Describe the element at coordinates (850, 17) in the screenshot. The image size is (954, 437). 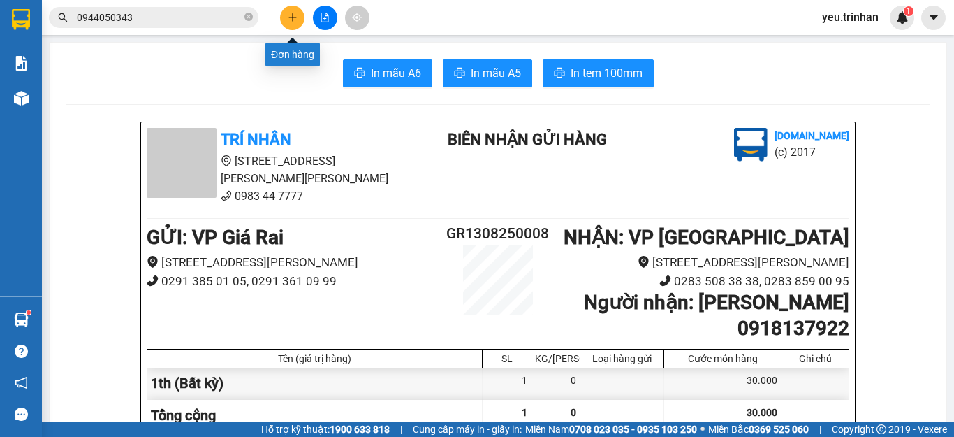
I see `span: yeu.trinhan` at that location.